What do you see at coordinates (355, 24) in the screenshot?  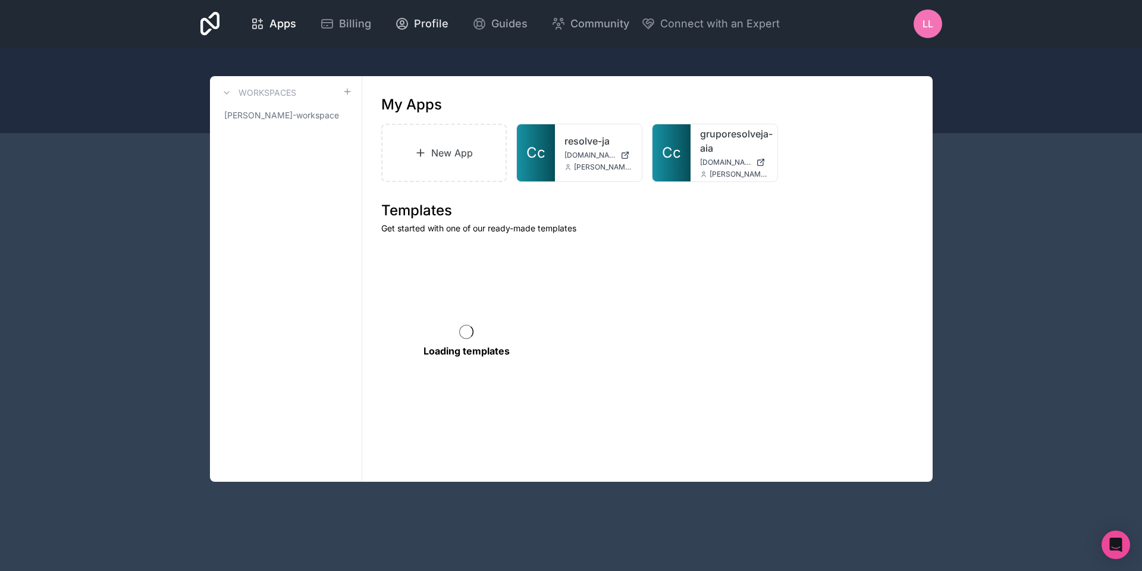 I see `span: Billing` at bounding box center [355, 24].